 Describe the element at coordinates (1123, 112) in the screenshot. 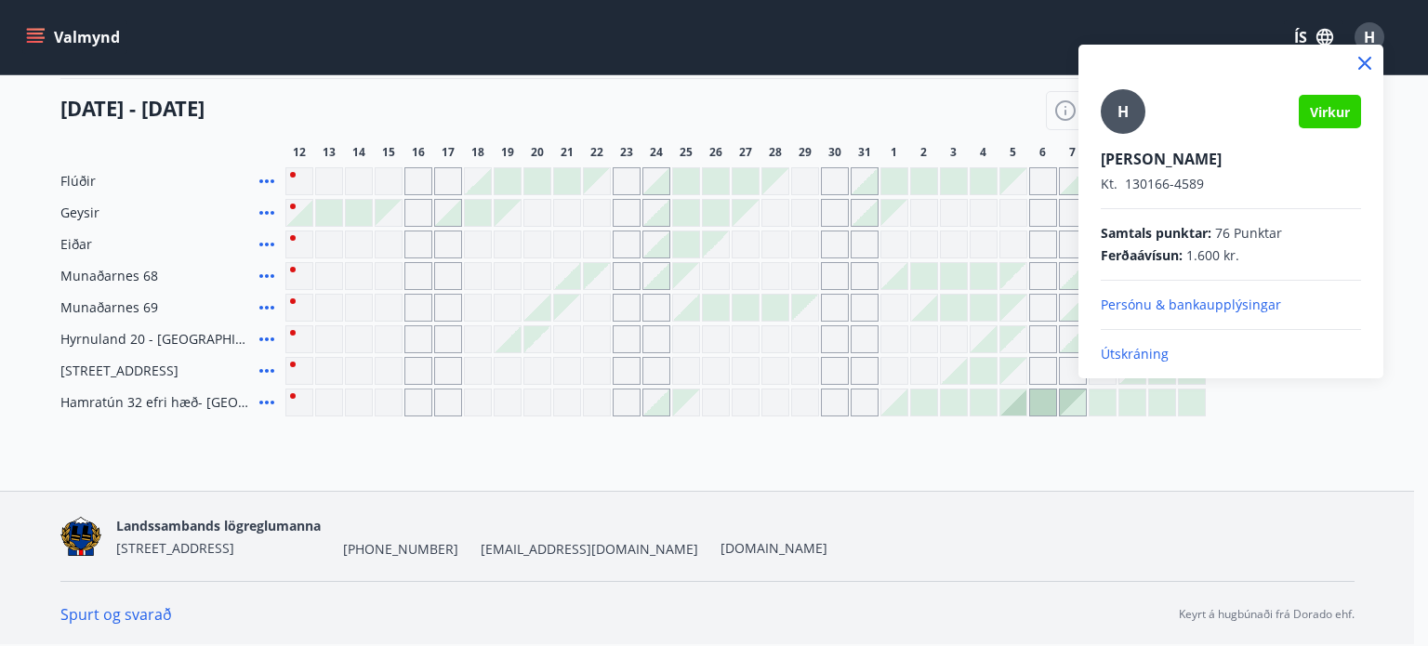

I see `span: H` at that location.